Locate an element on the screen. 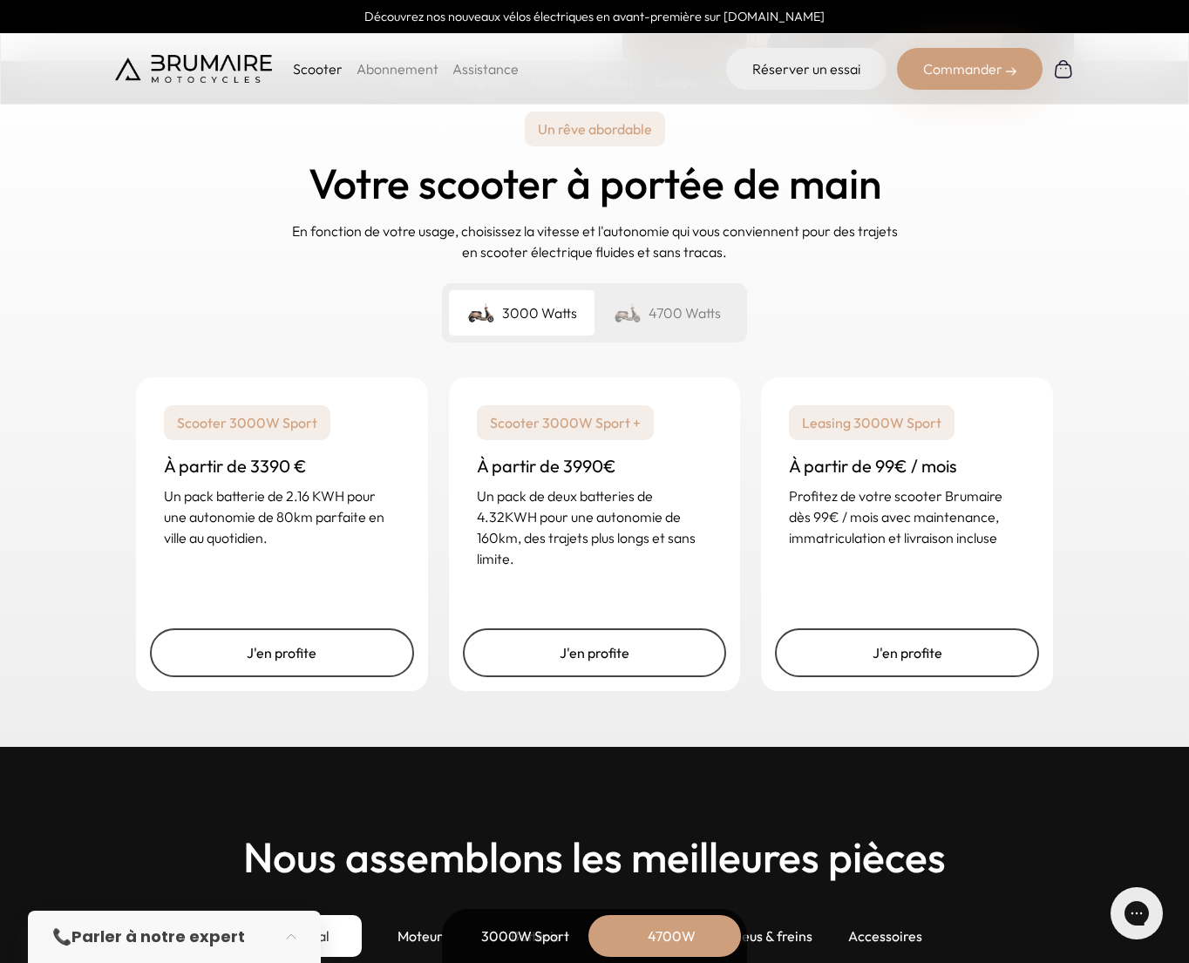  img: Panier is located at coordinates (1063, 69).